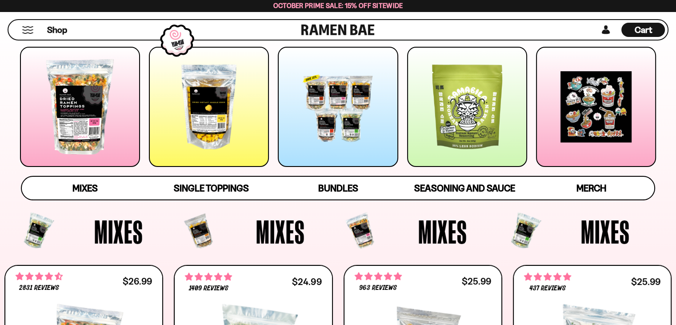  What do you see at coordinates (39, 288) in the screenshot?
I see `span: 2831 reviews` at bounding box center [39, 288].